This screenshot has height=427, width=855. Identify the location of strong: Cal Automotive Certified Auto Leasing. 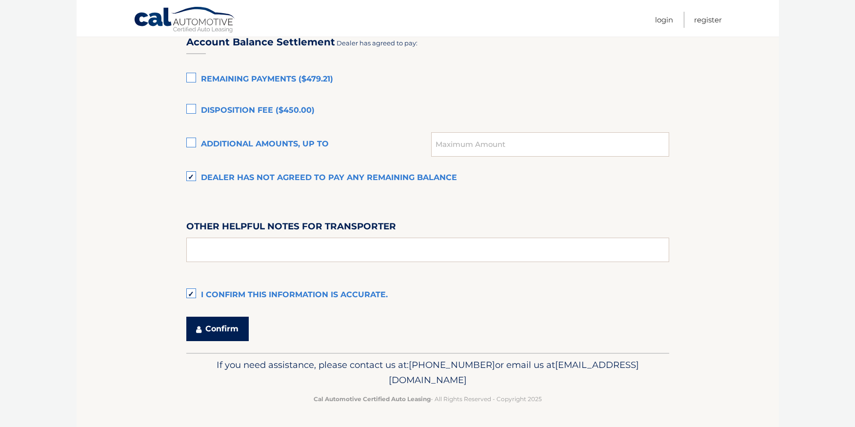
(372, 398).